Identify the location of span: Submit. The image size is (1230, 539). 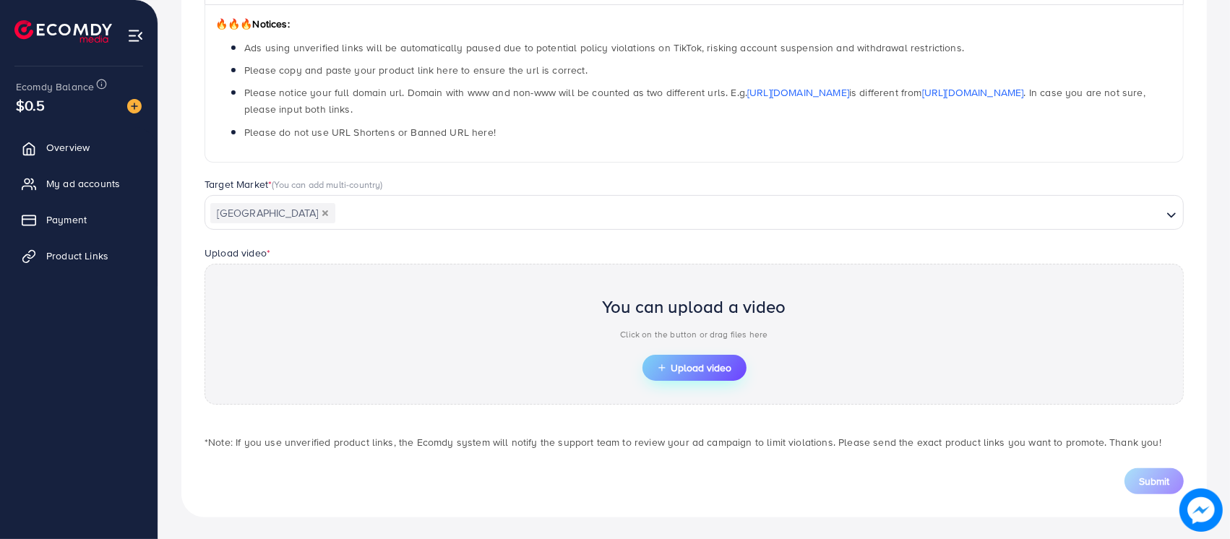
(1154, 481).